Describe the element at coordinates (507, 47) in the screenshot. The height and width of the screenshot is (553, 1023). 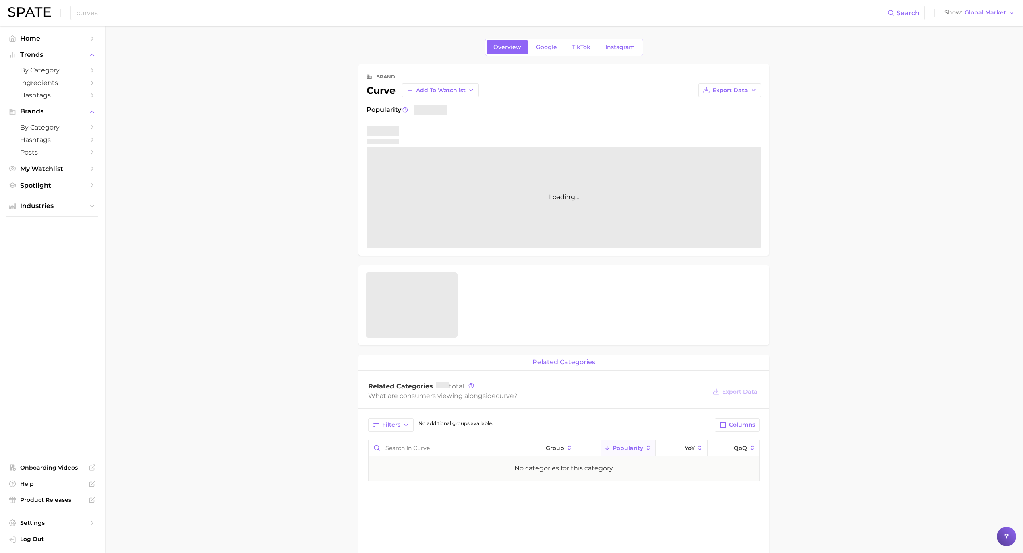
I see `a: Overview` at that location.